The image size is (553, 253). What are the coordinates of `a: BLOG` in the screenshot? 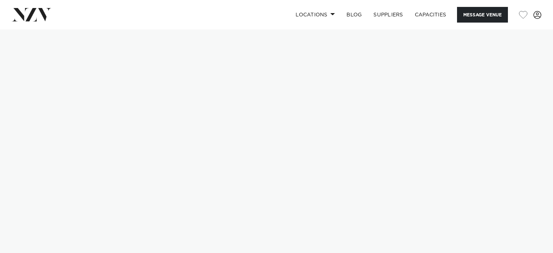 It's located at (354, 15).